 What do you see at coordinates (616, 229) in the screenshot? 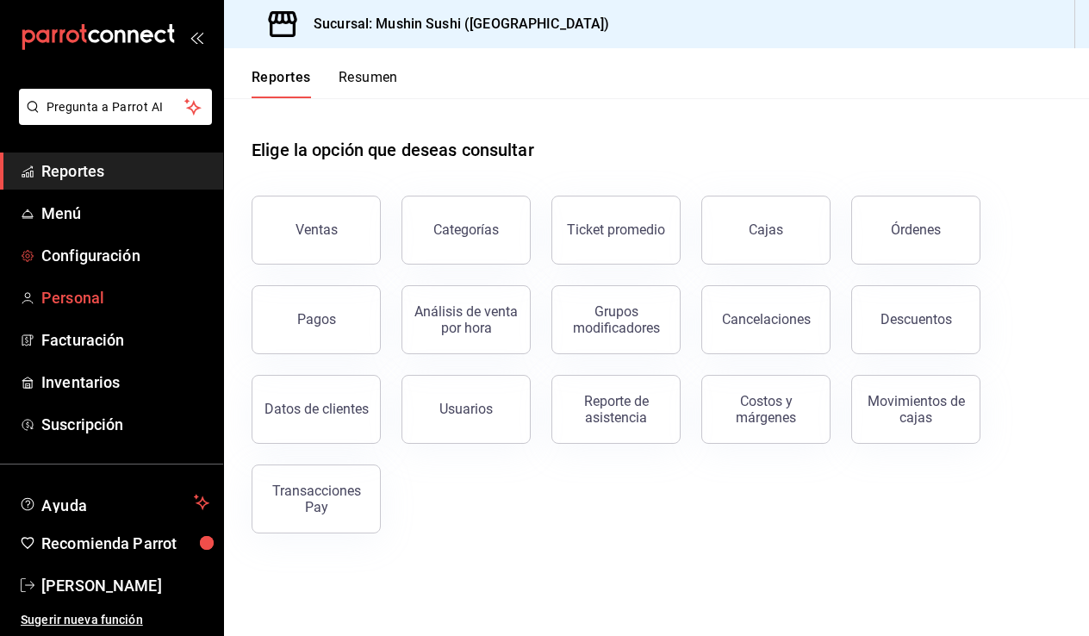
I see `div: Ticket promedio` at bounding box center [616, 229].